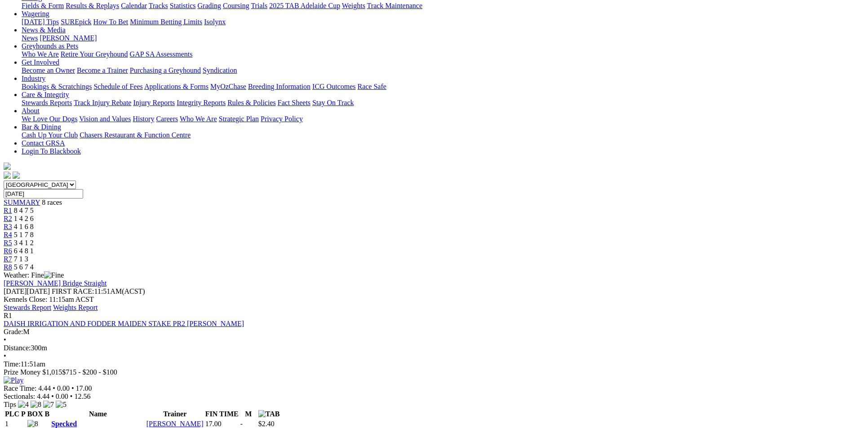  I want to click on img: twitter.svg, so click(16, 175).